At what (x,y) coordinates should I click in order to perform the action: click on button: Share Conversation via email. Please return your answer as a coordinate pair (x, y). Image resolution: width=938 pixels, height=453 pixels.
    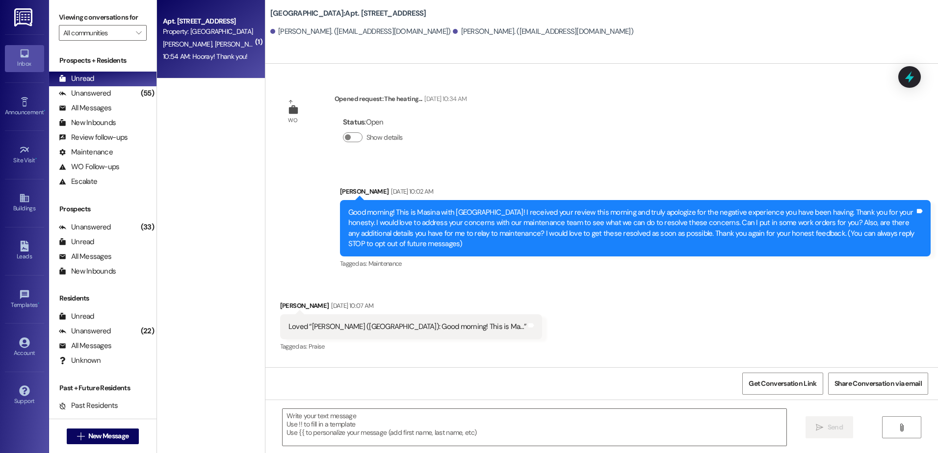
    Looking at the image, I should click on (878, 383).